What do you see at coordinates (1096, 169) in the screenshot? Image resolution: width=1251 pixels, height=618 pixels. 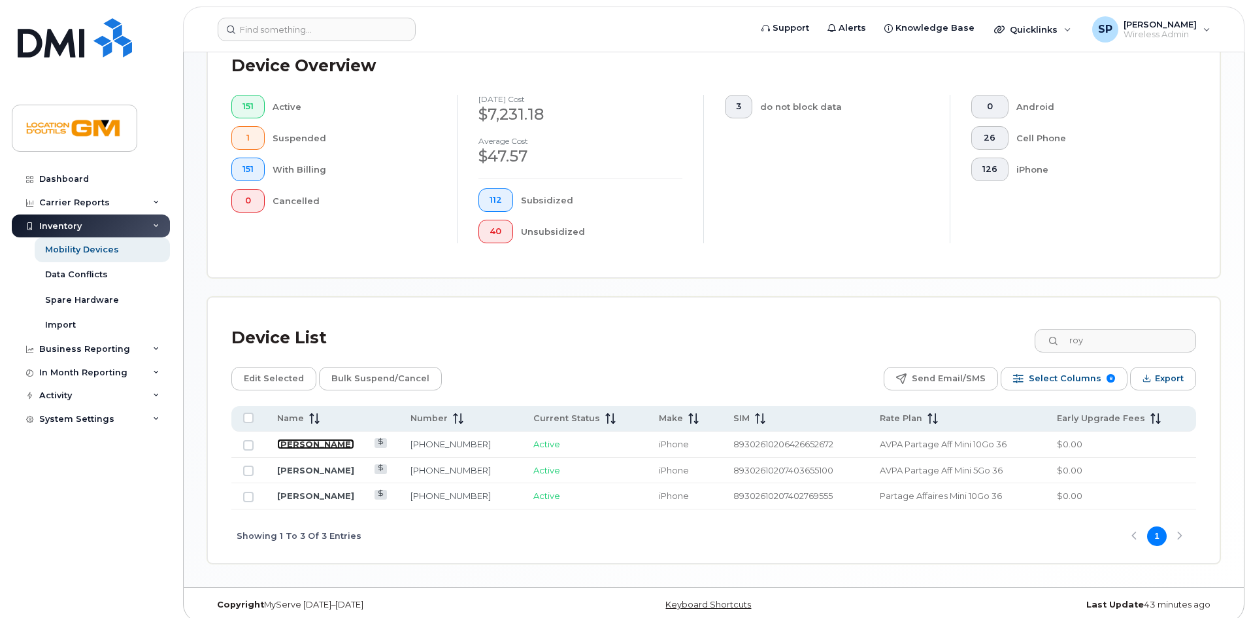 I see `div: iPhone` at bounding box center [1096, 169].